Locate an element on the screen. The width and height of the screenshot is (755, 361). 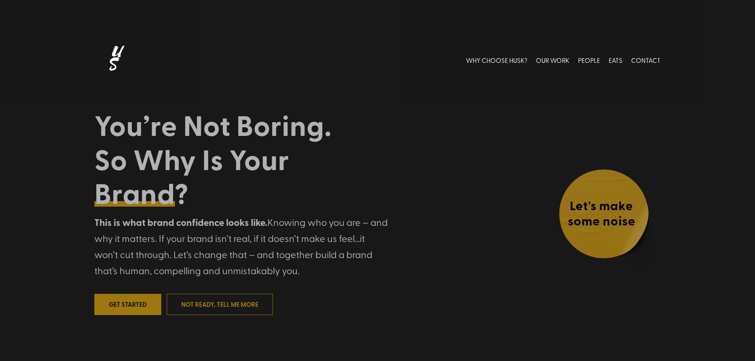
a: CONTACT is located at coordinates (645, 60).